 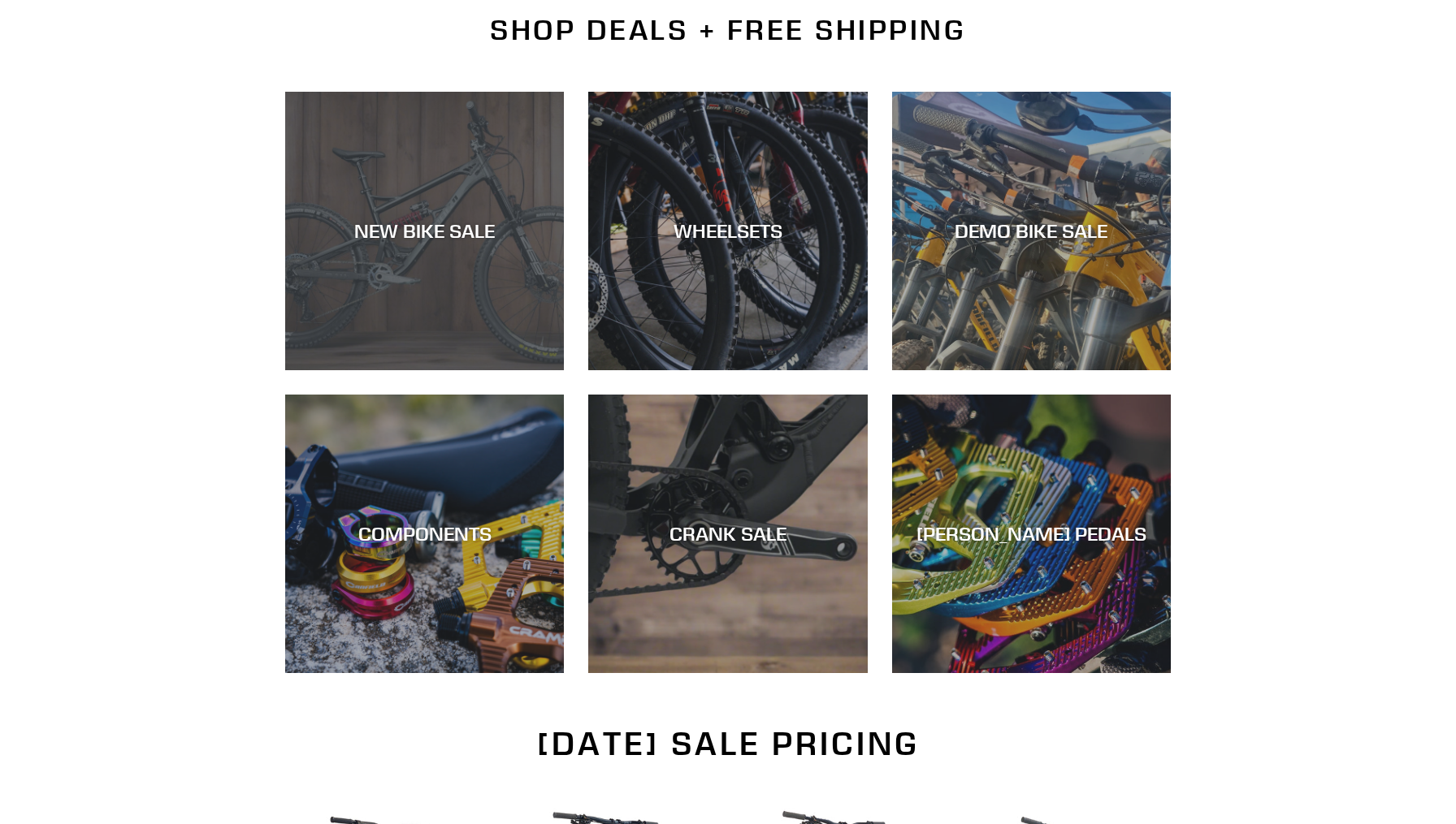 What do you see at coordinates (728, 534) in the screenshot?
I see `a: CRANK SALE` at bounding box center [728, 534].